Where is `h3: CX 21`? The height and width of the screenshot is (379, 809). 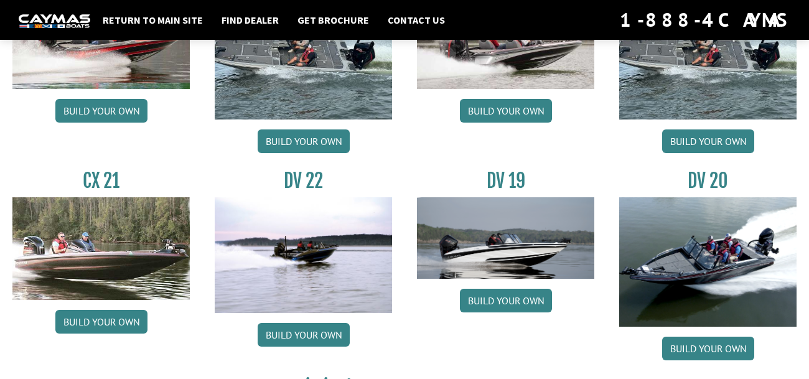 h3: CX 21 is located at coordinates (101, 180).